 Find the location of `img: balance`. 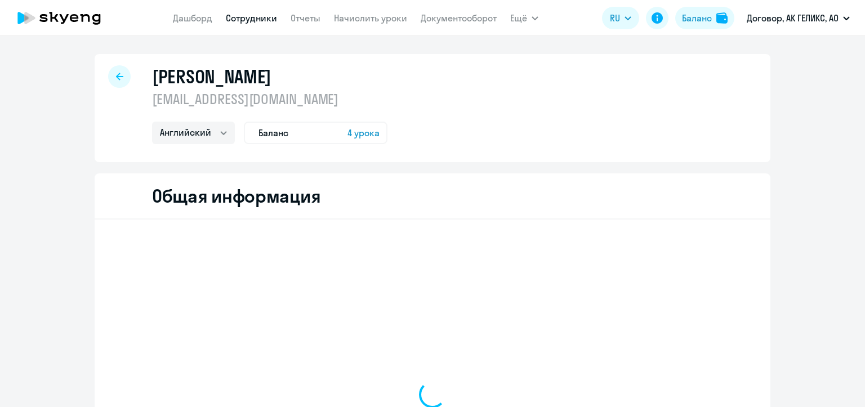

img: balance is located at coordinates (722, 18).